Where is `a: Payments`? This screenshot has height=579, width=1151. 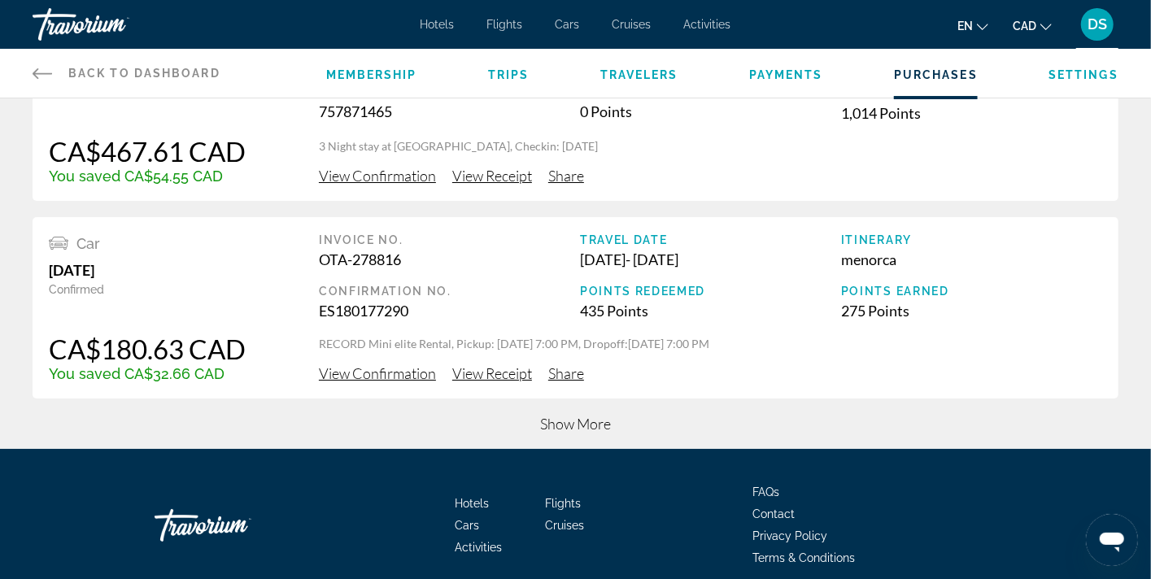 a: Payments is located at coordinates (786, 75).